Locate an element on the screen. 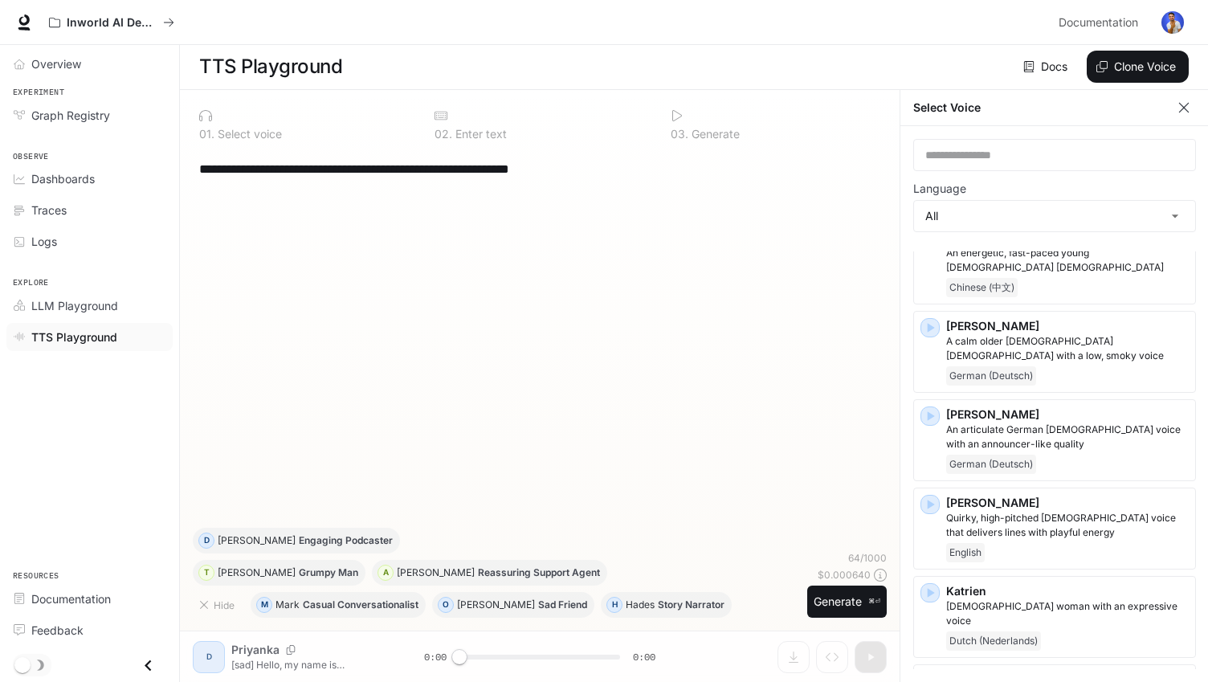 The image size is (1208, 682). span: Graph Registry is located at coordinates (71, 115).